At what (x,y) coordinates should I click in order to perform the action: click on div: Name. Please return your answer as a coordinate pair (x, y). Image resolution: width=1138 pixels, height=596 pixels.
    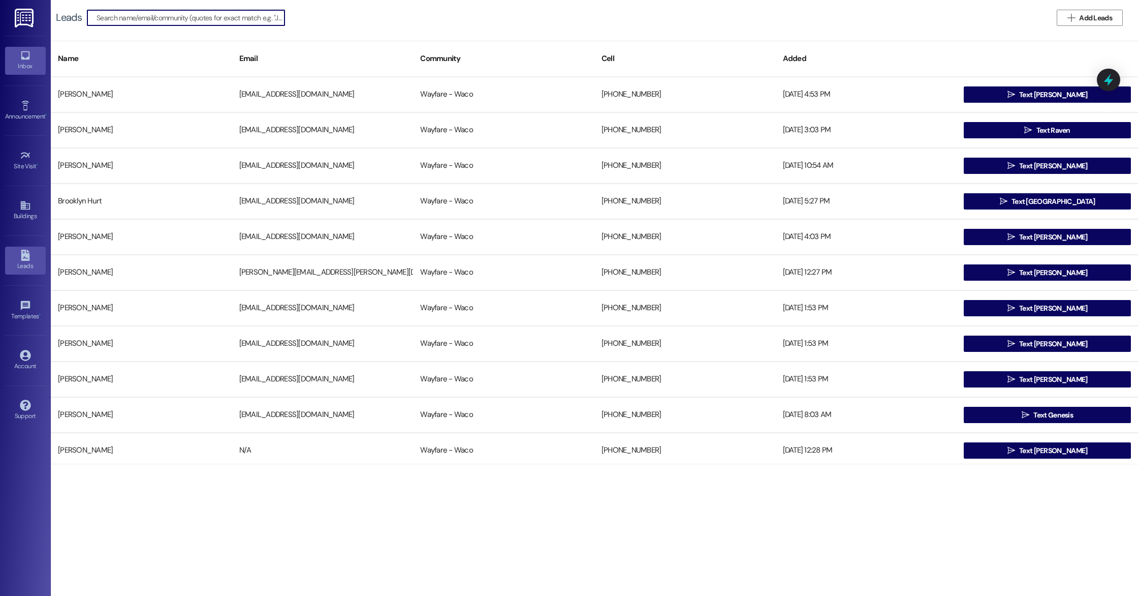
    Looking at the image, I should click on (141, 58).